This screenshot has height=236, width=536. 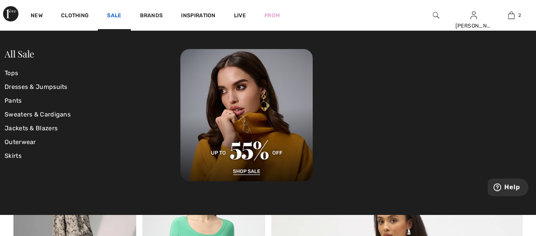 I want to click on span: Help, so click(x=24, y=9).